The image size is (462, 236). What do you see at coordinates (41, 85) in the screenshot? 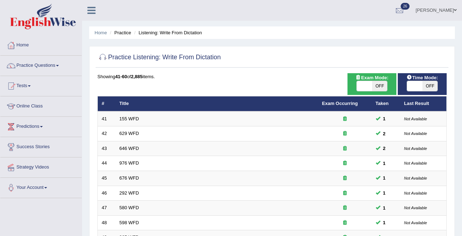
I see `a: Tests` at bounding box center [41, 85].